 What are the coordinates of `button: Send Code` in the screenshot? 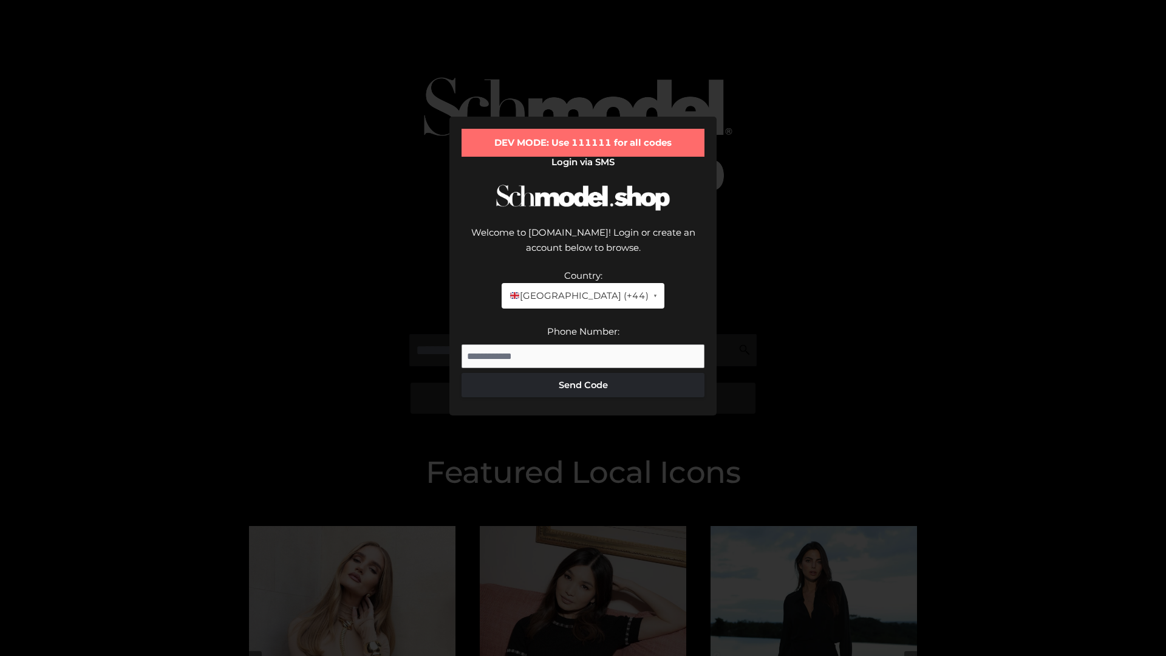 It's located at (583, 385).